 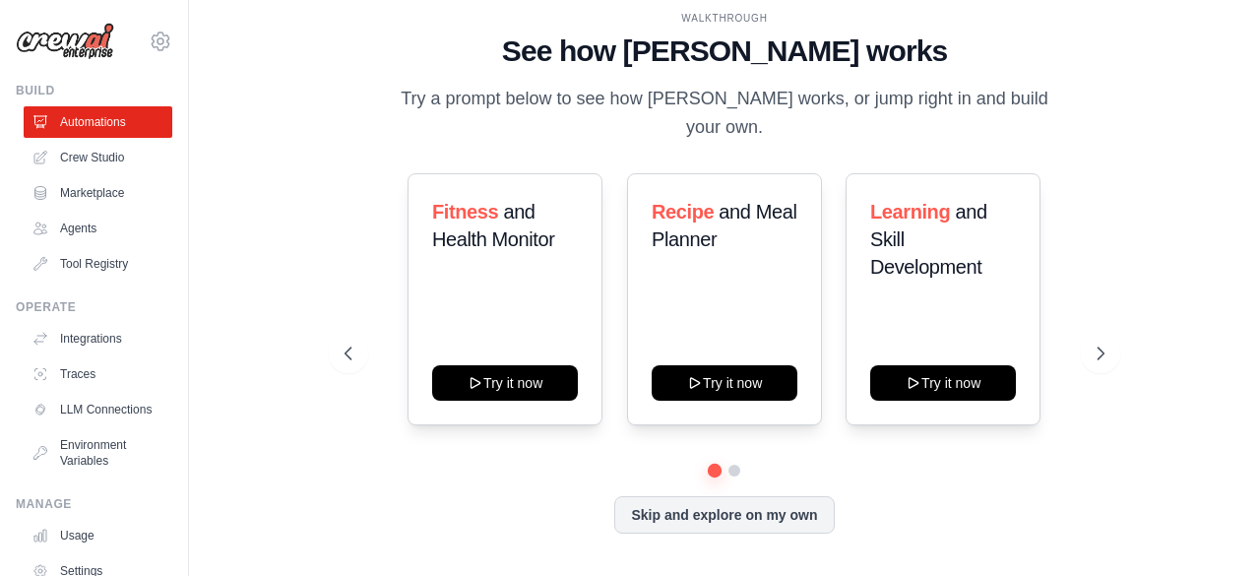 What do you see at coordinates (97, 339) in the screenshot?
I see `a: Integrations` at bounding box center [97, 339].